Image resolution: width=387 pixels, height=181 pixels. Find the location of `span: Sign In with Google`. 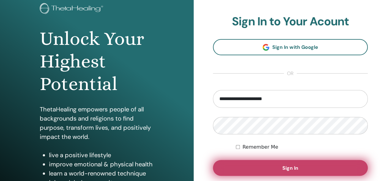

span: Sign In with Google is located at coordinates (295, 47).